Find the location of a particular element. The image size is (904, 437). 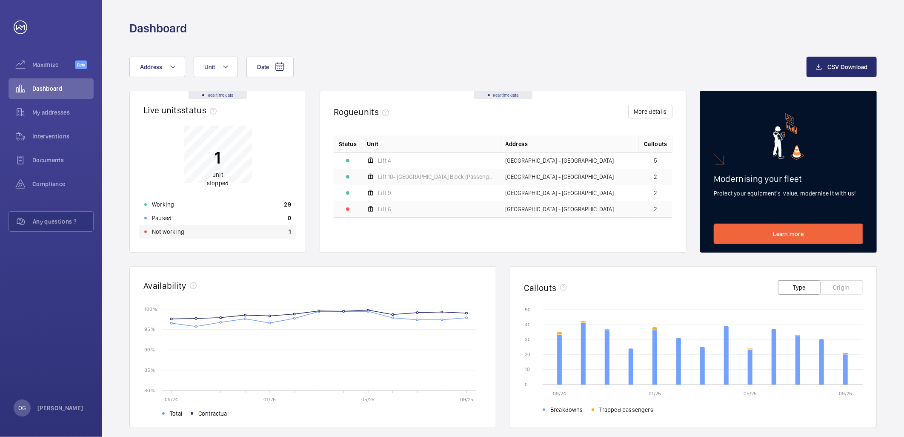

span: Interventions is located at coordinates (63, 136).